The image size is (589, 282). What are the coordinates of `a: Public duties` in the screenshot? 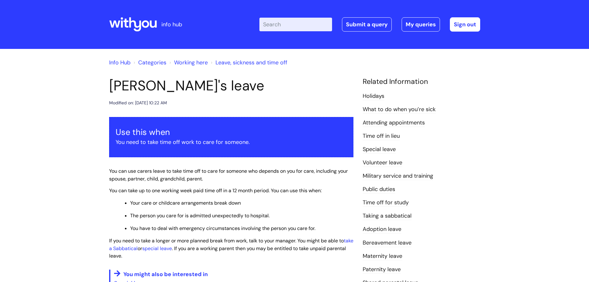 It's located at (379, 189).